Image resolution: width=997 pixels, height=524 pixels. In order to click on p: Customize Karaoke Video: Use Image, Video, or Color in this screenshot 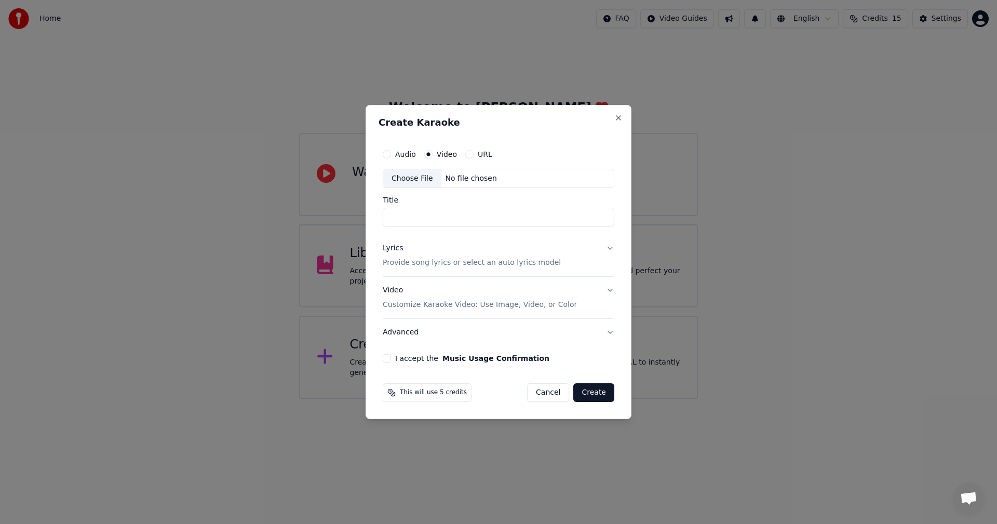, I will do `click(480, 305)`.